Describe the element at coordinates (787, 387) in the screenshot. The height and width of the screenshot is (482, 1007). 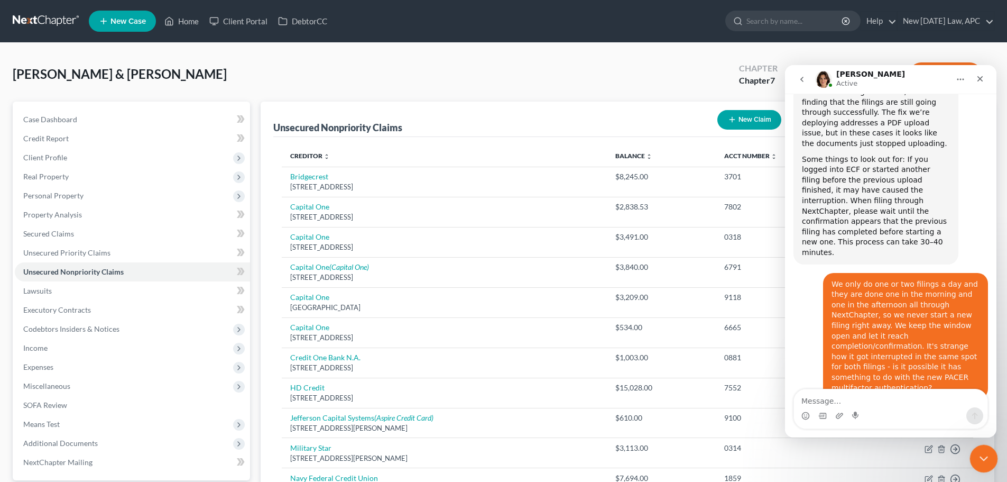
I see `div: 7552` at that location.